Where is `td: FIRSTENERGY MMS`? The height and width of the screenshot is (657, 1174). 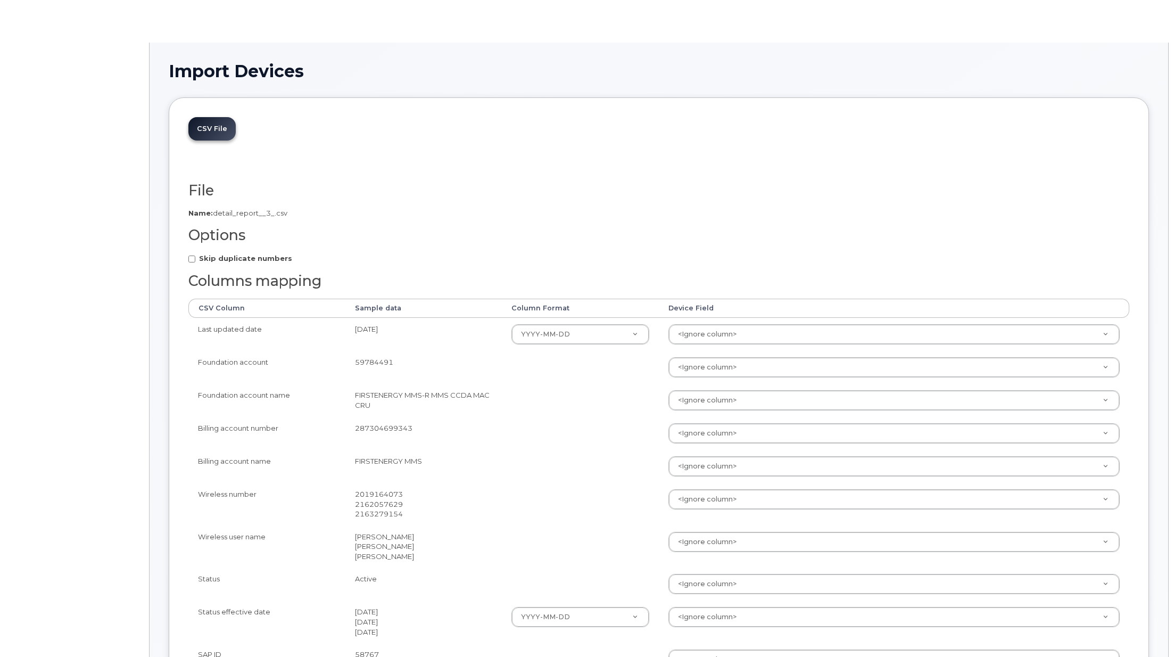
td: FIRSTENERGY MMS is located at coordinates (424, 466).